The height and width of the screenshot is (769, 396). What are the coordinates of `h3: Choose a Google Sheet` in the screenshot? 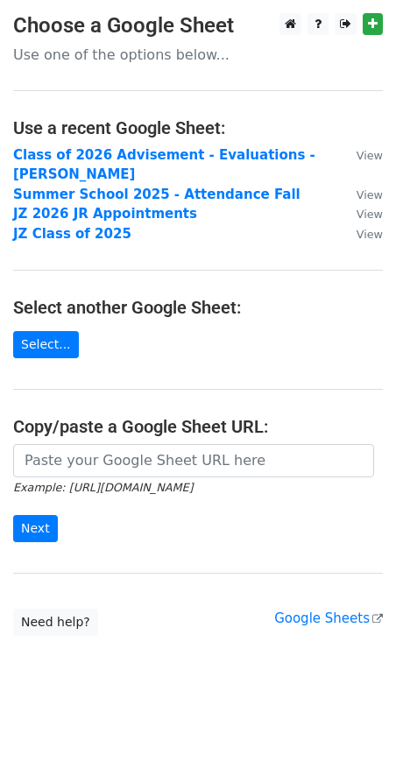 It's located at (198, 25).